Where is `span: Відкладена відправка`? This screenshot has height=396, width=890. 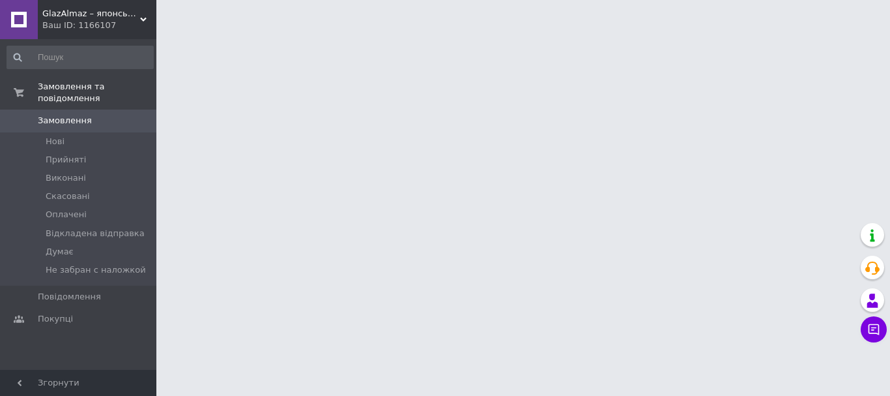
span: Відкладена відправка is located at coordinates (95, 233).